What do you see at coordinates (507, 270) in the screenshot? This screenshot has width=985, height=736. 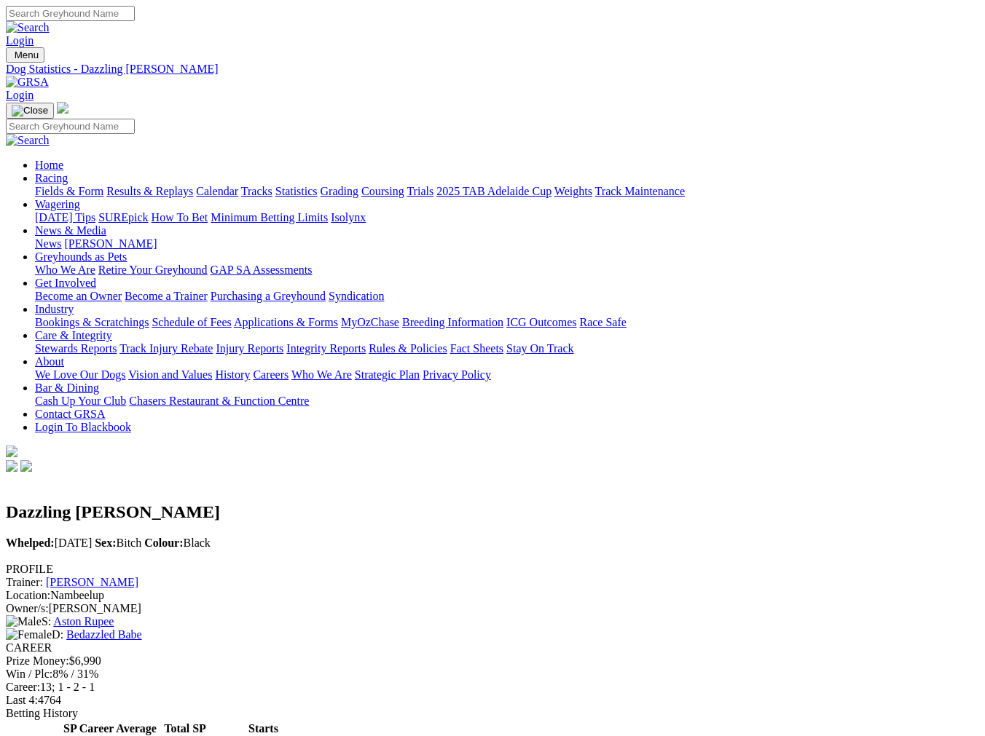 I see `div: Greyhounds as Pets` at bounding box center [507, 270].